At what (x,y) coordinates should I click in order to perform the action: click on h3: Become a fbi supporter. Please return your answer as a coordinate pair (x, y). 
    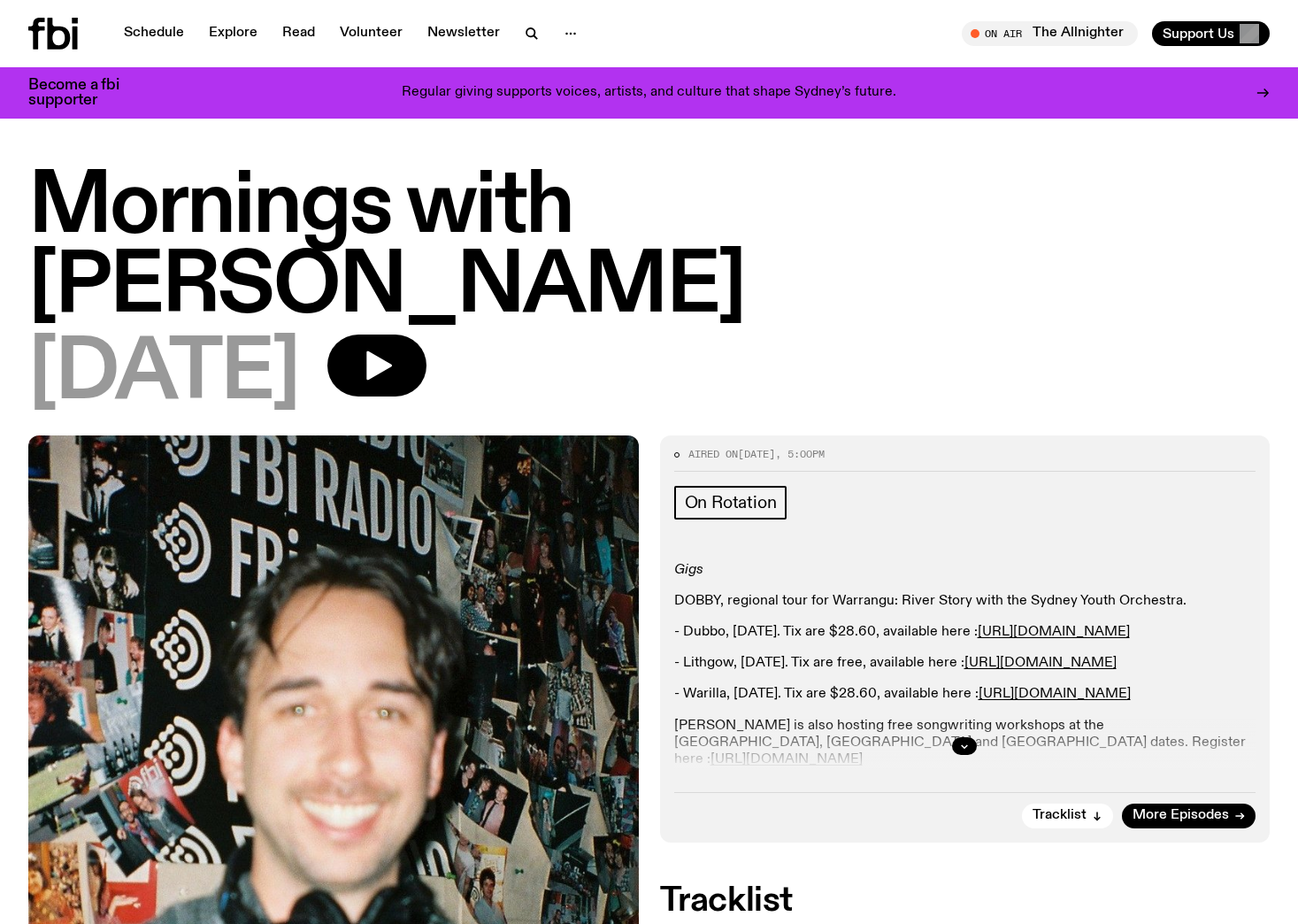
    Looking at the image, I should click on (85, 93).